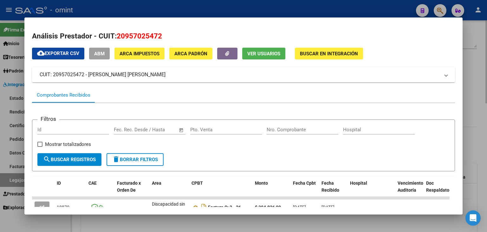  Describe the element at coordinates (99, 53) in the screenshot. I see `button: ABM` at that location.